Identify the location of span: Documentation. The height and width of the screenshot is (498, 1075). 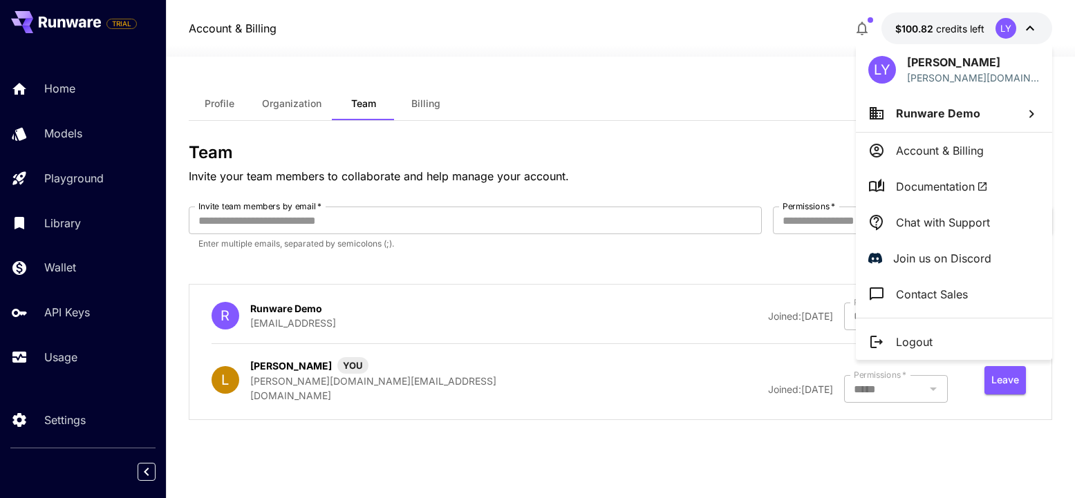
(942, 187).